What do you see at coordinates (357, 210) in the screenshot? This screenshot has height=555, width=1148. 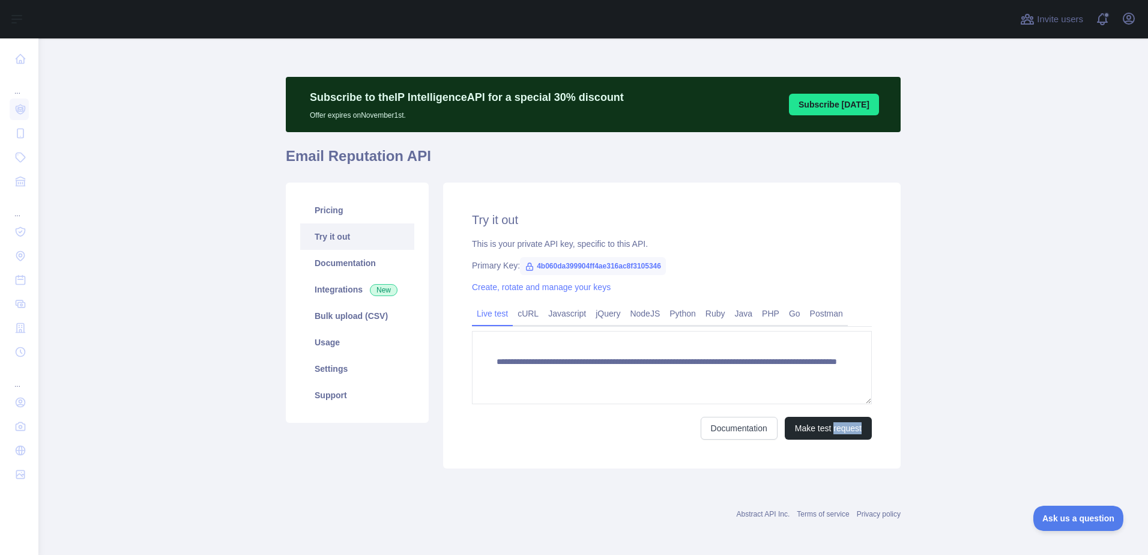 I see `a: Pricing` at bounding box center [357, 210].